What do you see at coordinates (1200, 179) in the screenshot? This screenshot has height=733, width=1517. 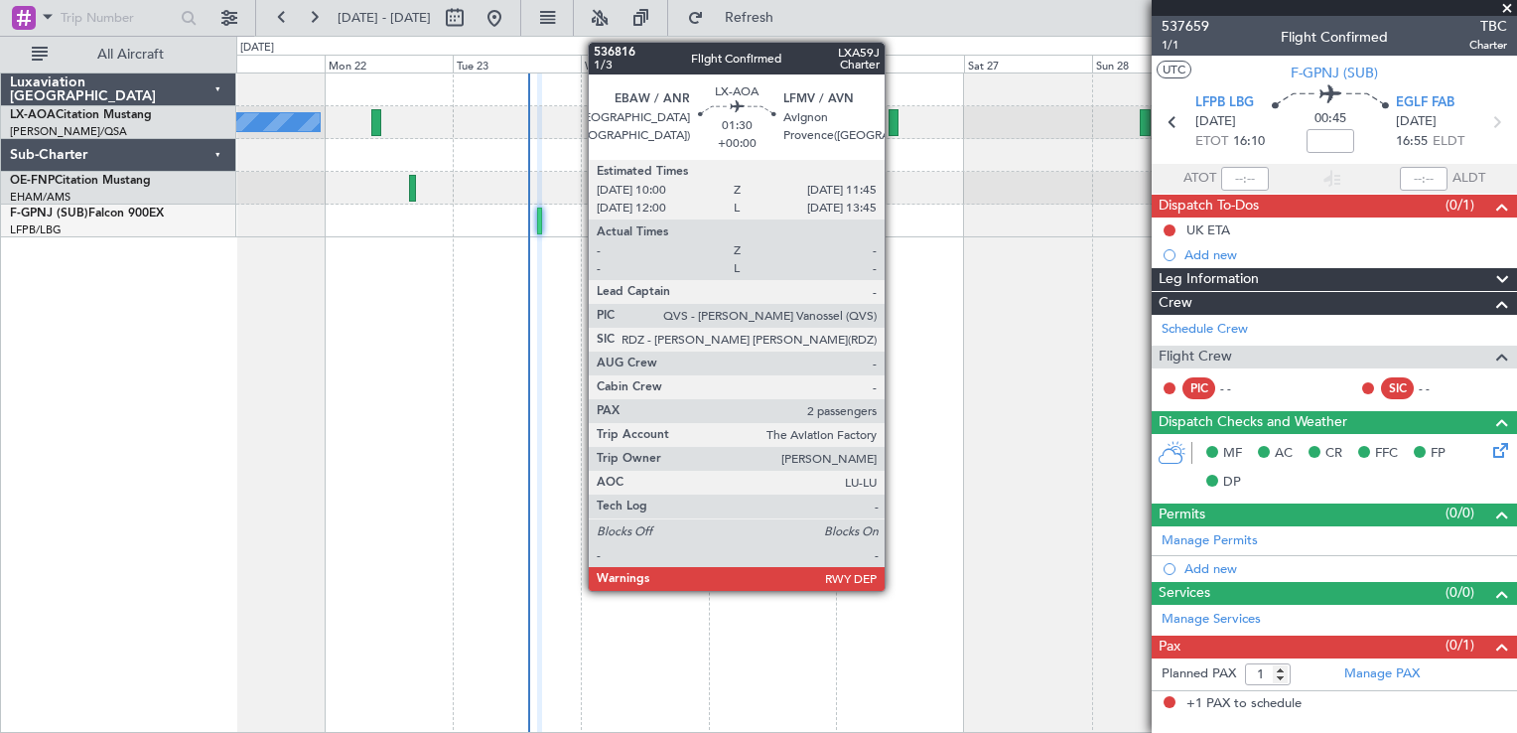 I see `span: ATOT` at bounding box center [1200, 179].